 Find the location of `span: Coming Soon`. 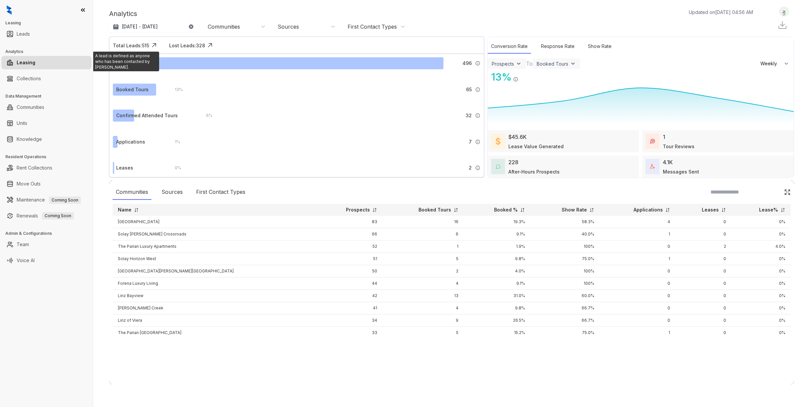

span: Coming Soon is located at coordinates (65, 200).